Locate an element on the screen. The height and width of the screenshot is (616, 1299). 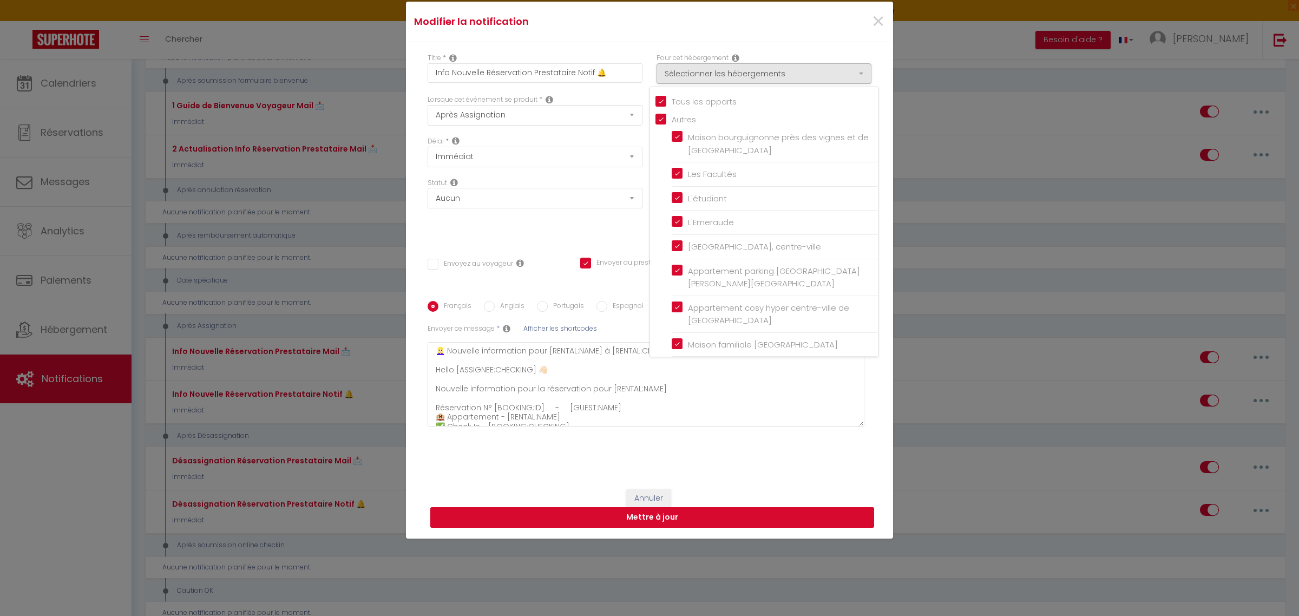
span: Afficher les shortcodes is located at coordinates (560, 328).